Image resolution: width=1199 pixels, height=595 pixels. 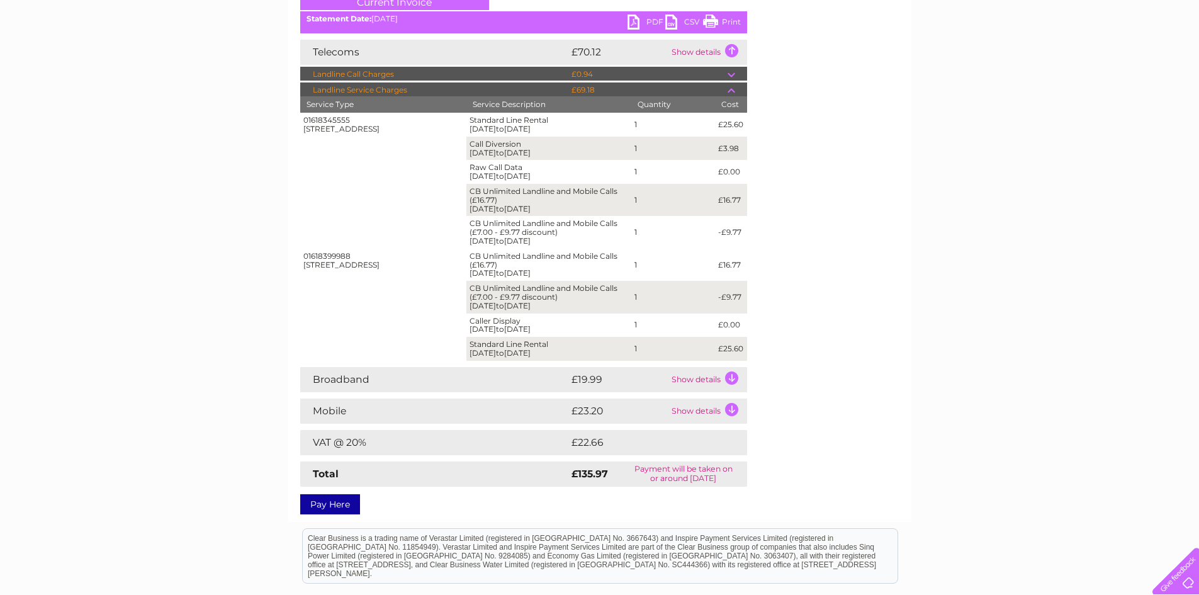 What do you see at coordinates (434, 379) in the screenshot?
I see `td: Broadband` at bounding box center [434, 379].